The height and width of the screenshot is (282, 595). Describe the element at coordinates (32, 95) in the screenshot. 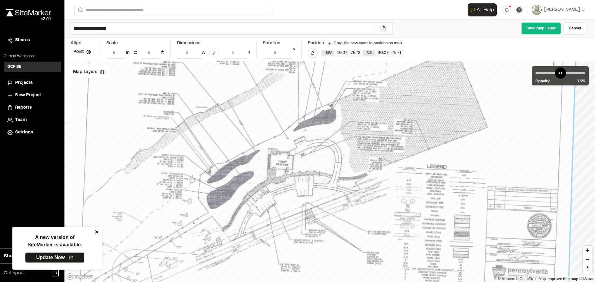

I see `a: New Project` at that location.